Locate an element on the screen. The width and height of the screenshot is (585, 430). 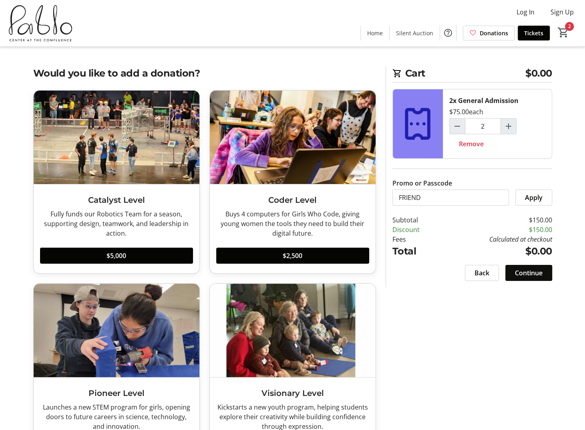
input: General Admission Quantity is located at coordinates (483, 126).